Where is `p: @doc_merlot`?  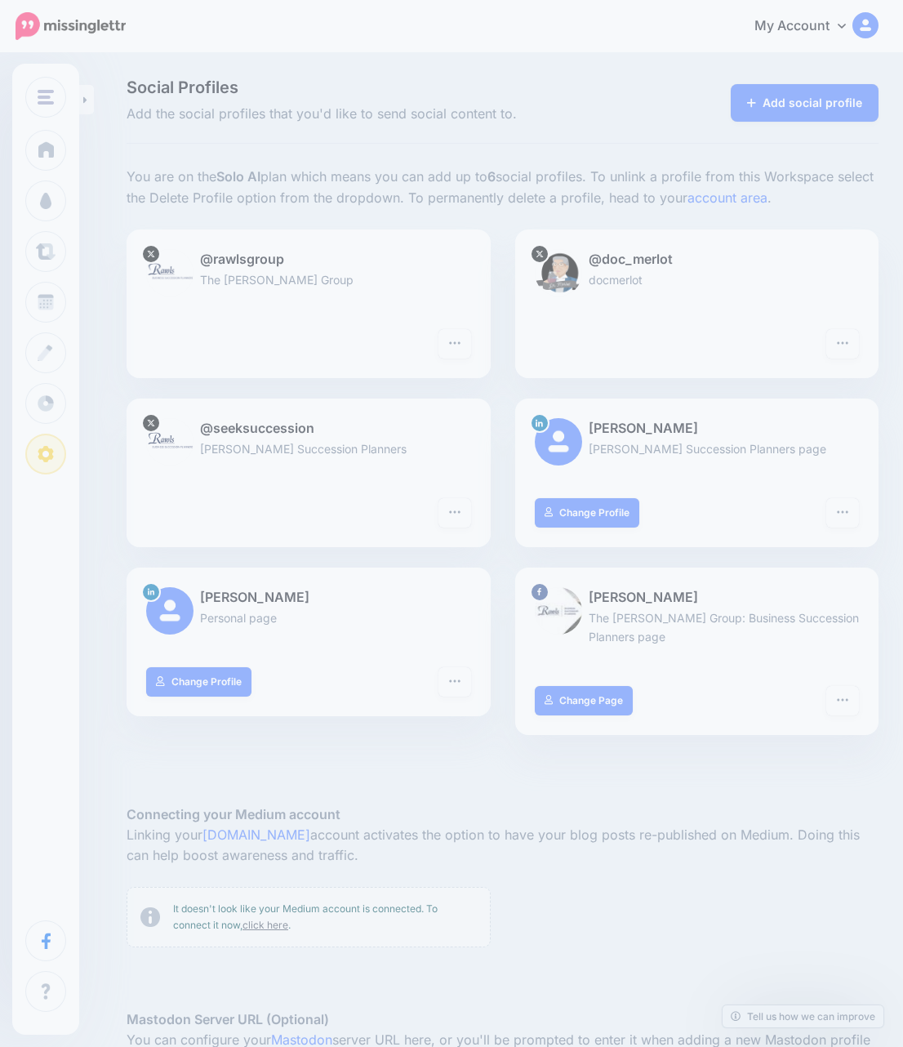
p: @doc_merlot is located at coordinates (697, 260).